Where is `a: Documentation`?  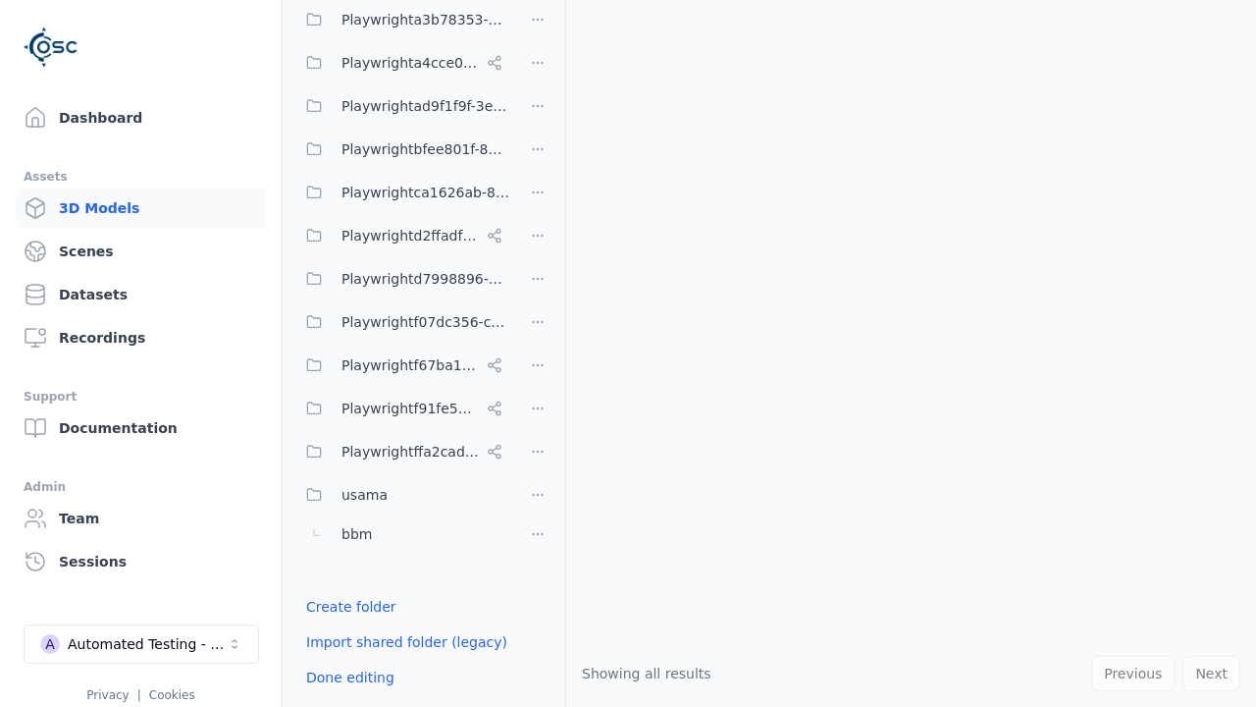
a: Documentation is located at coordinates (140, 428).